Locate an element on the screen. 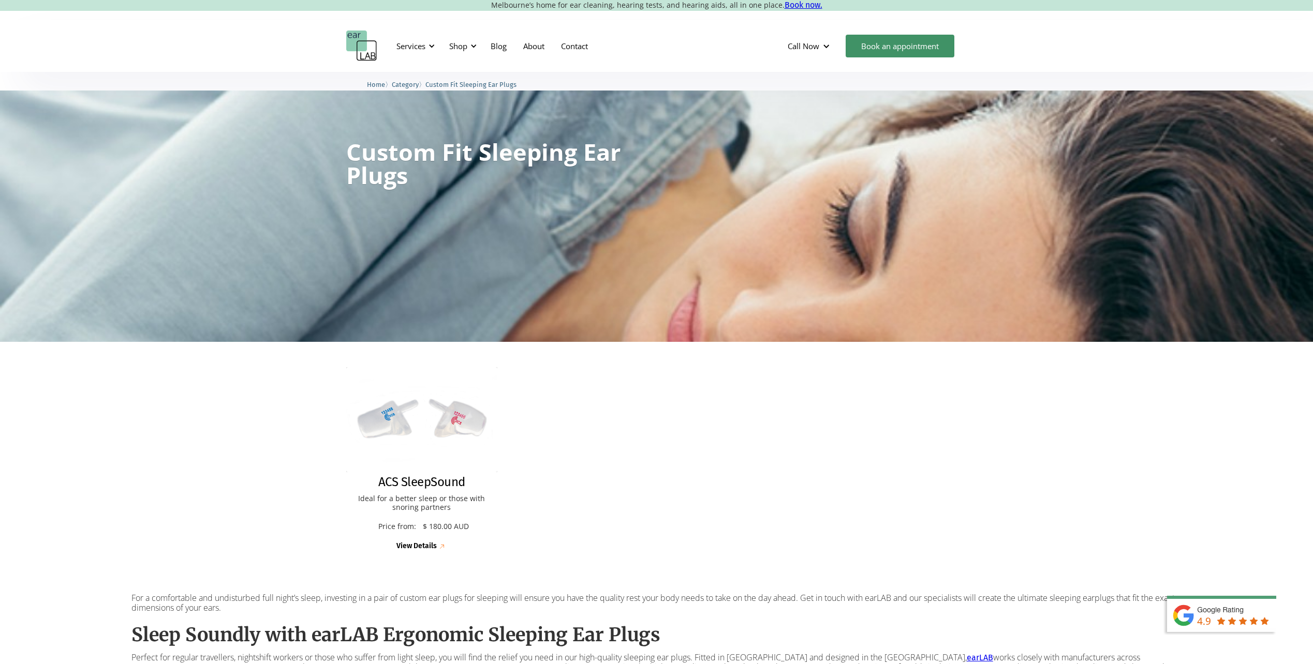  h2: ACS SleepSound is located at coordinates (422, 482).